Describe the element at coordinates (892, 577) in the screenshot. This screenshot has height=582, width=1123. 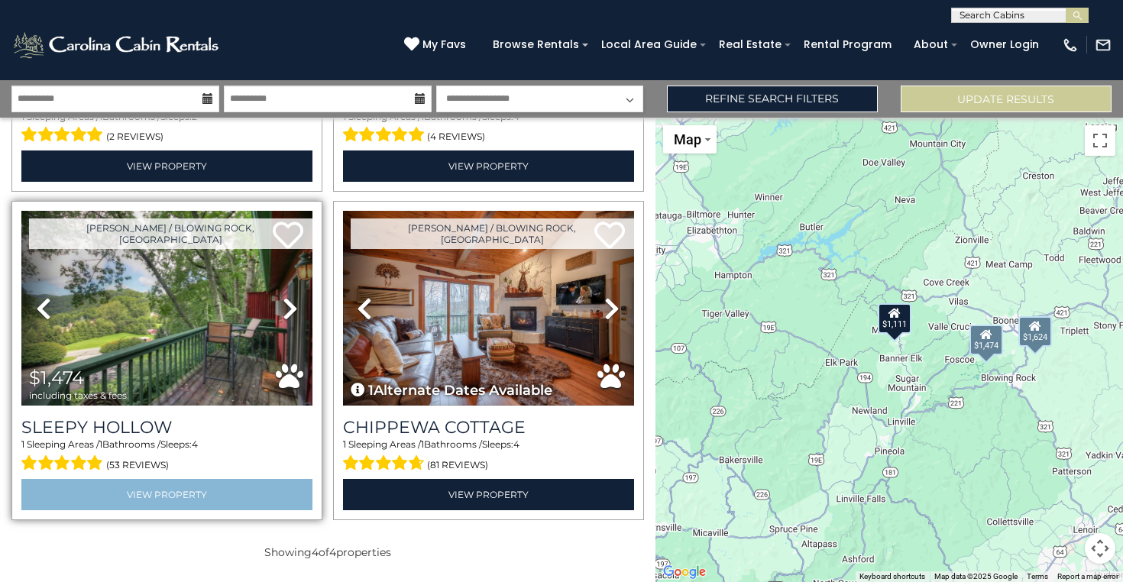
I see `button: Keyboard shortcuts` at that location.